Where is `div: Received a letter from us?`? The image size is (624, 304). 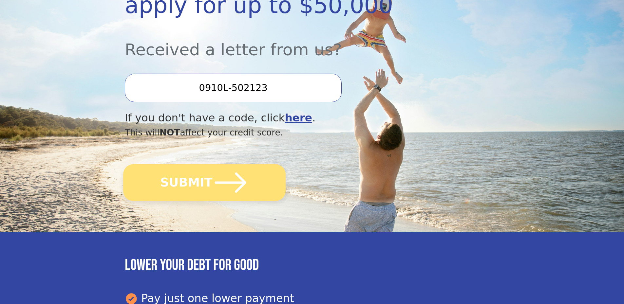 div: Received a letter from us? is located at coordinates (284, 42).